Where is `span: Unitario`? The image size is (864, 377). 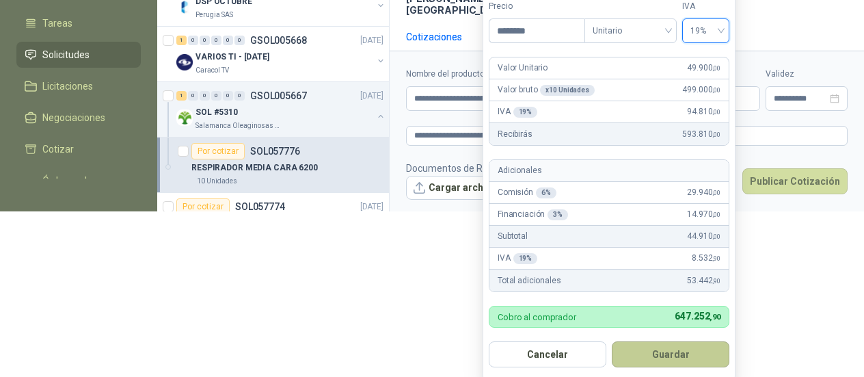 span: Unitario is located at coordinates (630, 31).